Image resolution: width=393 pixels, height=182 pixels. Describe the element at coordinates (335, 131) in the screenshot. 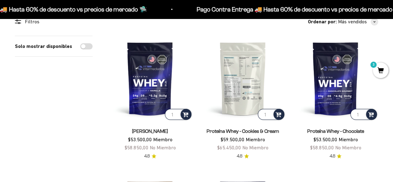

I see `a: Proteína Whey - Chocolate` at that location.